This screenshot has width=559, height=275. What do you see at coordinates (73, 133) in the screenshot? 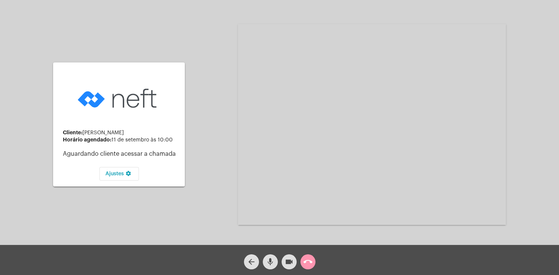
I see `strong: Cliente:` at bounding box center [73, 133].